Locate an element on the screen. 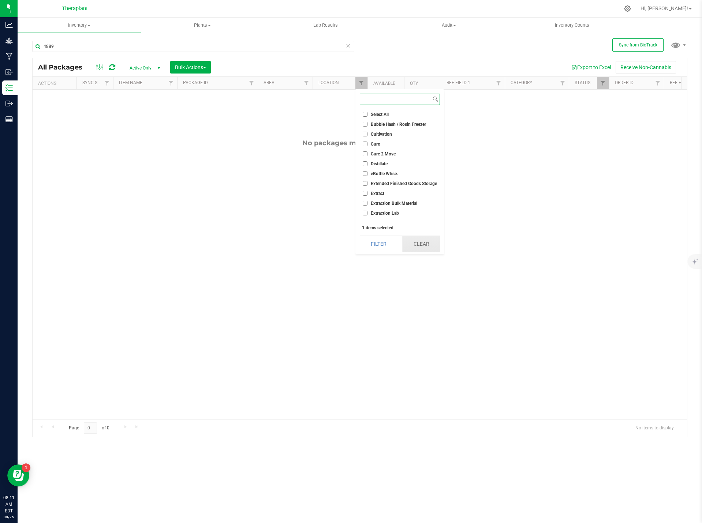 Image resolution: width=702 pixels, height=523 pixels. a: Ref Field 1 is located at coordinates (458, 83).